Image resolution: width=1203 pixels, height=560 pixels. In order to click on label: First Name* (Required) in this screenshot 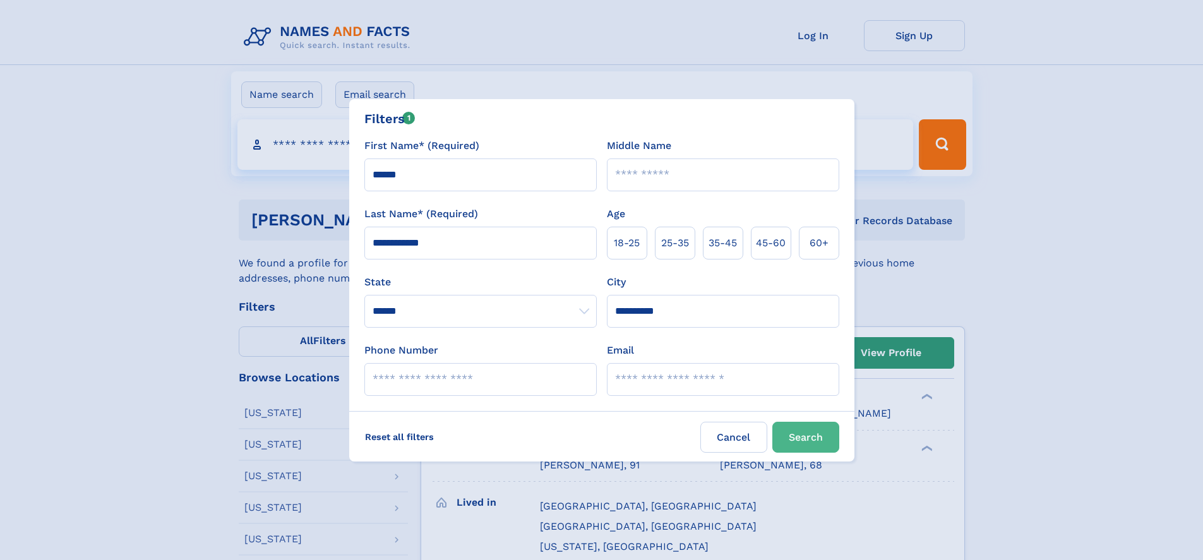, I will do `click(422, 146)`.